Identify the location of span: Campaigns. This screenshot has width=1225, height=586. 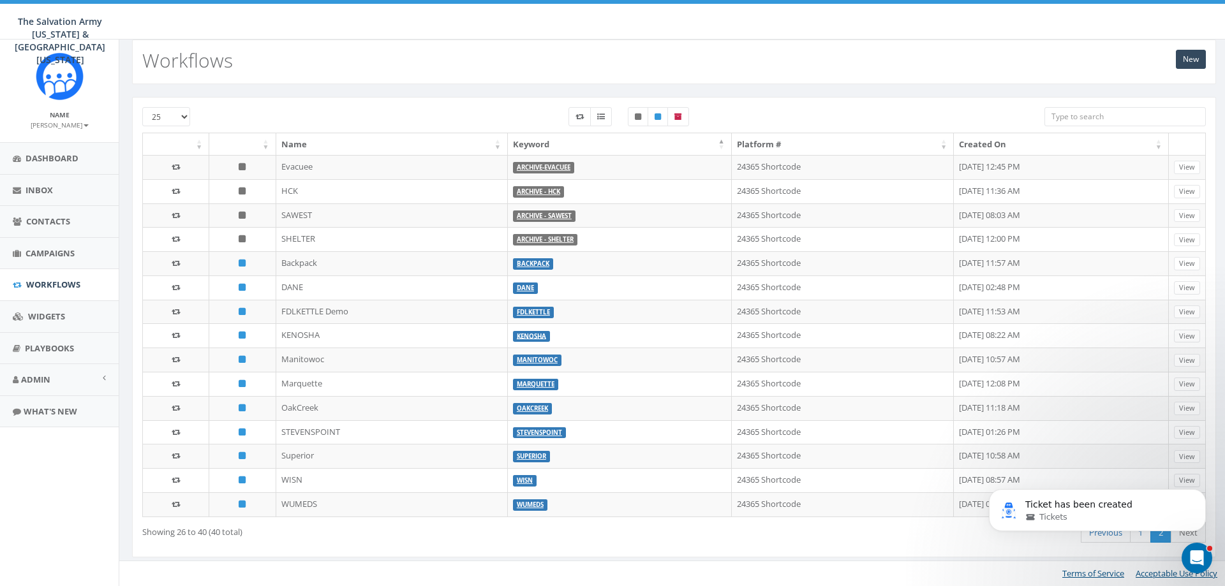
(50, 253).